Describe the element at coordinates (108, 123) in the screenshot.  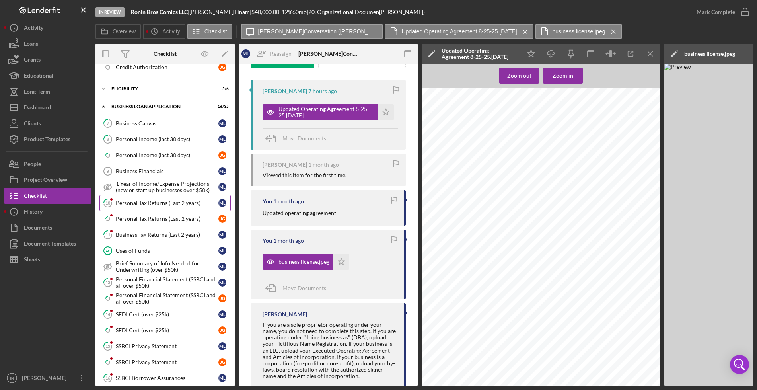
I see `tspan: 7` at that location.